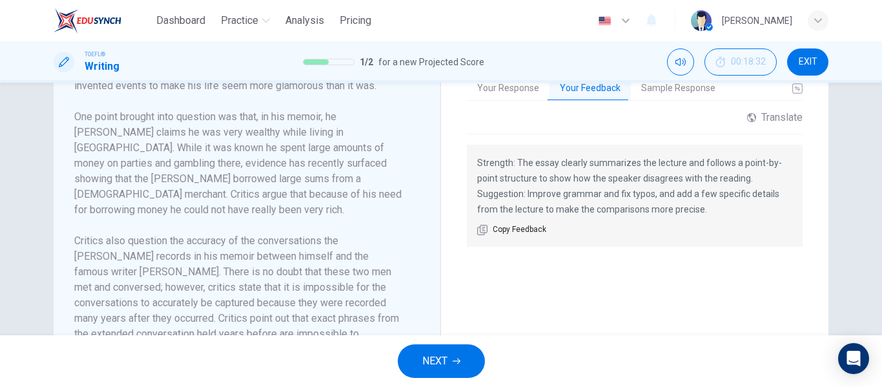  Describe the element at coordinates (95, 54) in the screenshot. I see `span: TOEFL®` at that location.